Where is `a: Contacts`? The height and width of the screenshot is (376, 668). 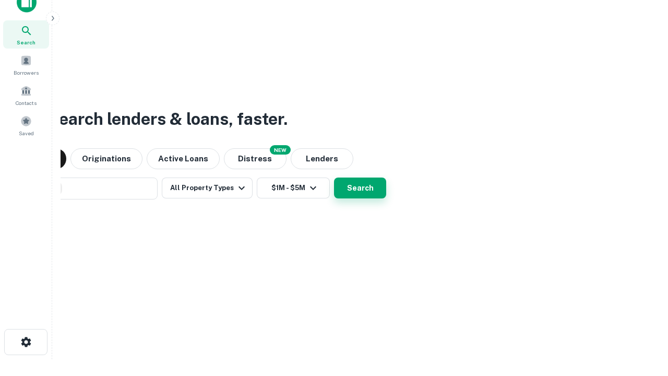 a: Contacts is located at coordinates (26, 95).